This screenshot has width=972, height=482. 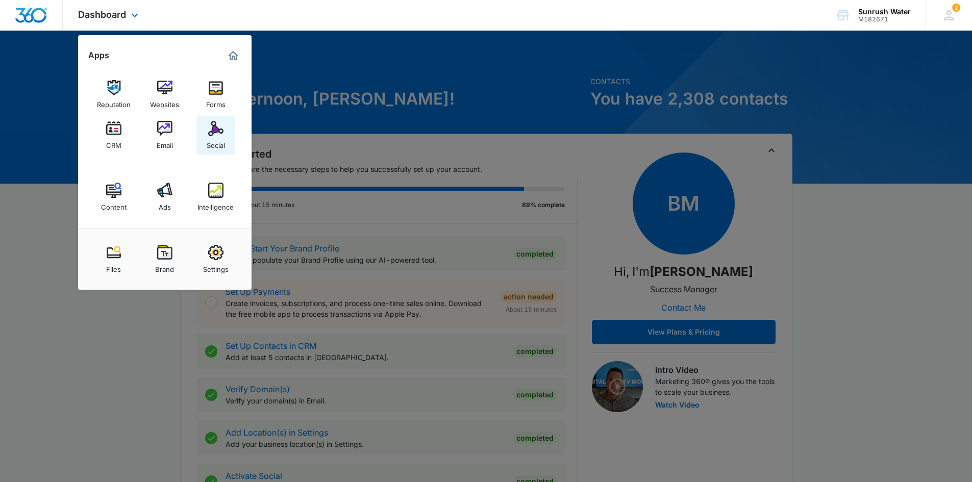 I want to click on div: Intelligence, so click(x=215, y=205).